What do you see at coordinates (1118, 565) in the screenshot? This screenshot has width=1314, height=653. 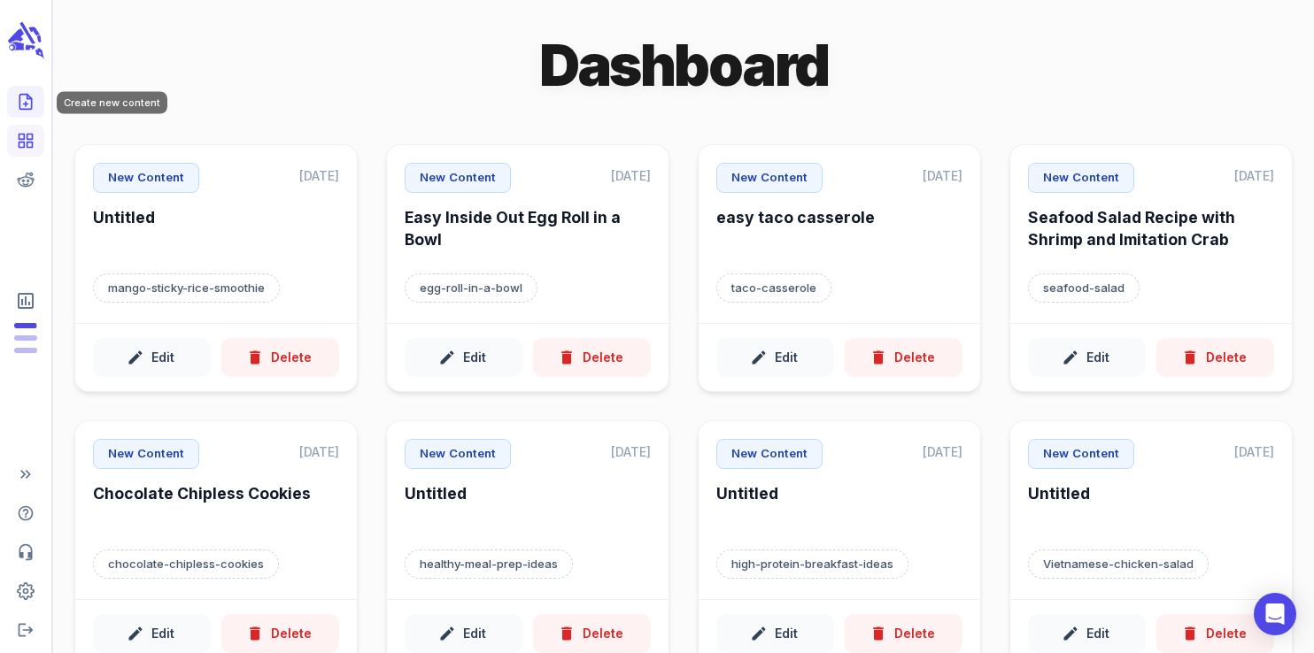 I see `p: Target keyword: Vietnamese-chicken-salad` at bounding box center [1118, 565].